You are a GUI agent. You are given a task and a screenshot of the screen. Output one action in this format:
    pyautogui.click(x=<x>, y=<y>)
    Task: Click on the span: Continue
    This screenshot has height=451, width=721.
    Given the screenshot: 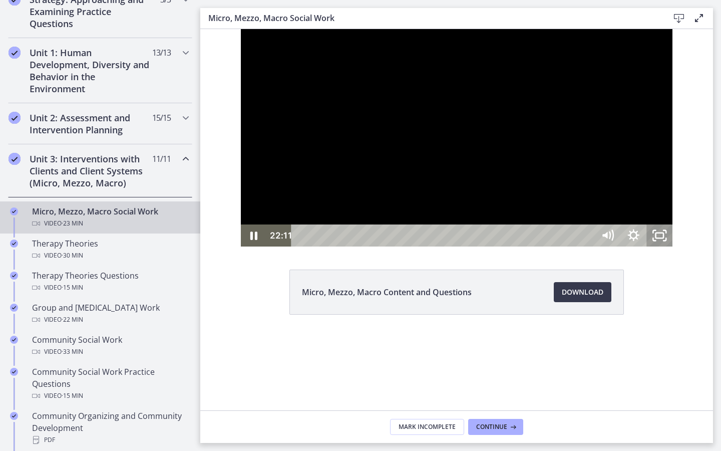 What is the action you would take?
    pyautogui.click(x=492, y=427)
    